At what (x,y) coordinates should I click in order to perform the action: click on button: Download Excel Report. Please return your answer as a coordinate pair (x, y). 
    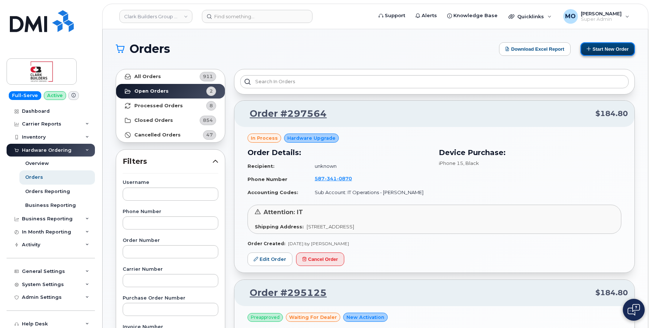
    Looking at the image, I should click on (535, 49).